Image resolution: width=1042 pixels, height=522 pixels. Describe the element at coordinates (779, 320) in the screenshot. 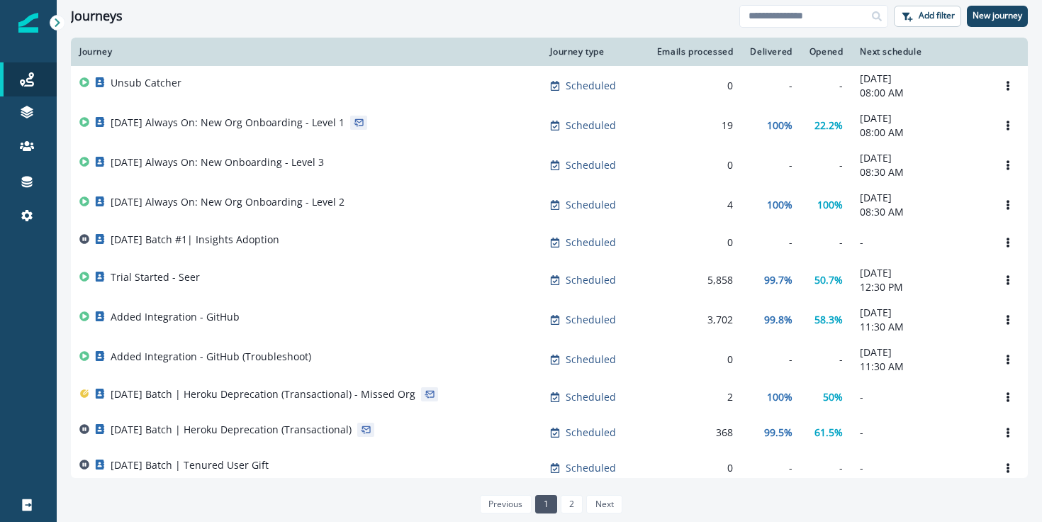

I see `p: 99.8%` at that location.